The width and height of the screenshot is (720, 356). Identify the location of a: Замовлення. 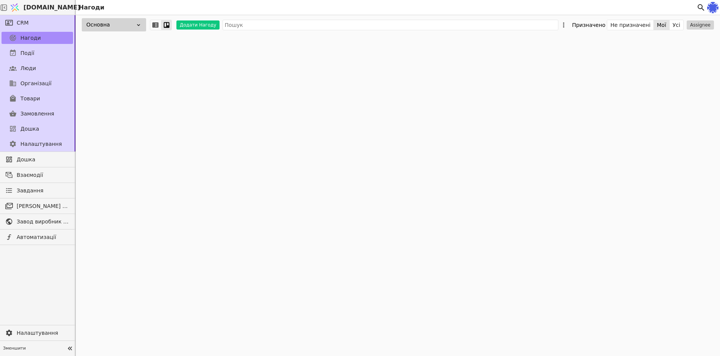
(37, 113).